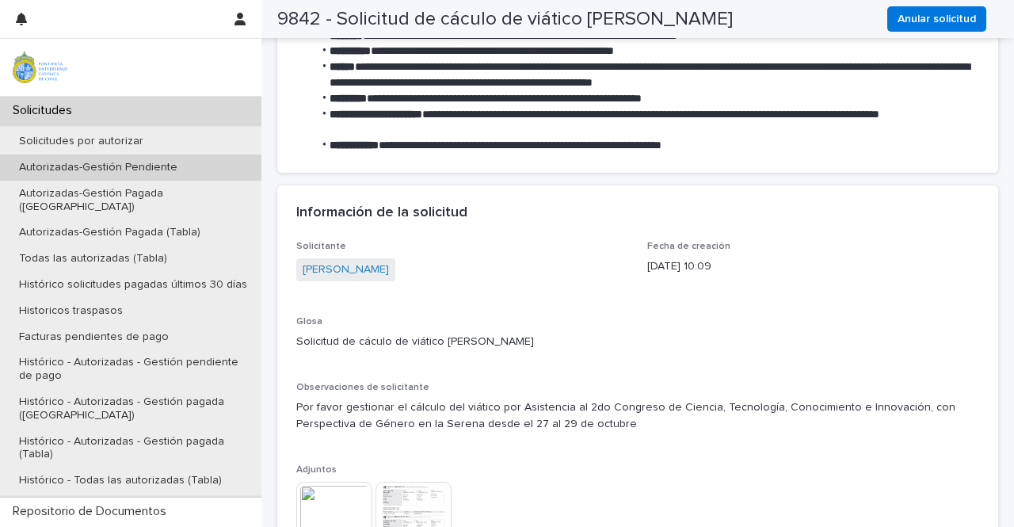  Describe the element at coordinates (81, 141) in the screenshot. I see `p: Solicitudes por autorizar` at that location.